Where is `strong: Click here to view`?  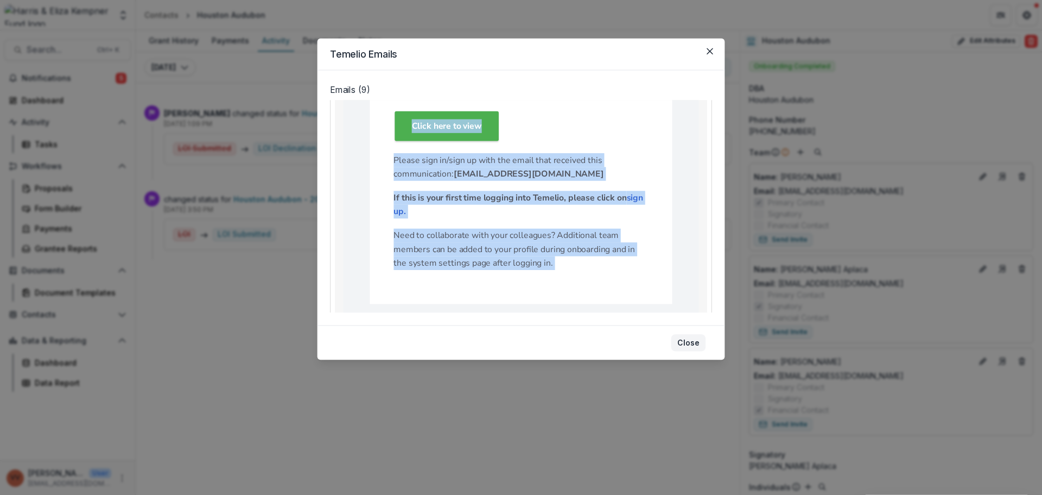 strong: Click here to view is located at coordinates (447, 126).